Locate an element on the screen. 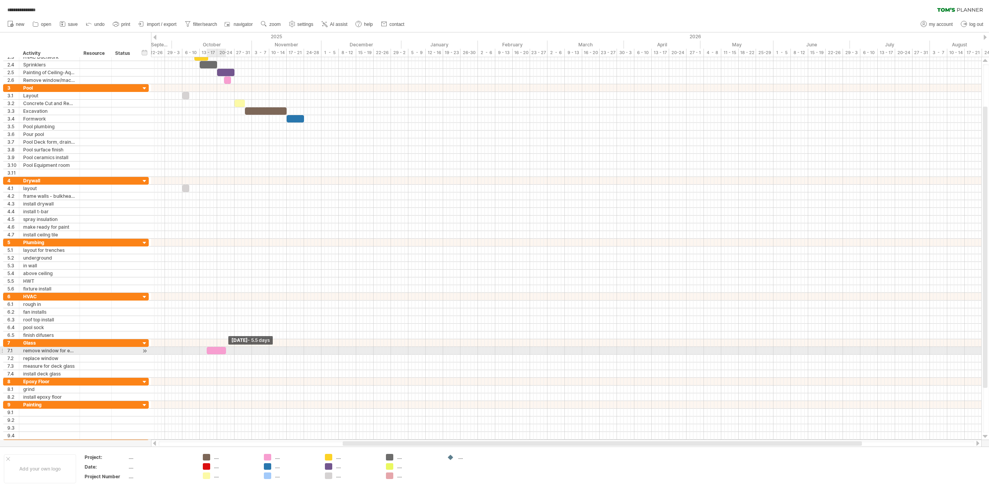  div: 10 - 14 is located at coordinates (956, 53).